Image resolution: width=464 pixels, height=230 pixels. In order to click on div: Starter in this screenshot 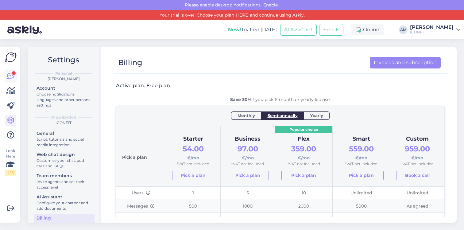, I will do `click(193, 139)`.